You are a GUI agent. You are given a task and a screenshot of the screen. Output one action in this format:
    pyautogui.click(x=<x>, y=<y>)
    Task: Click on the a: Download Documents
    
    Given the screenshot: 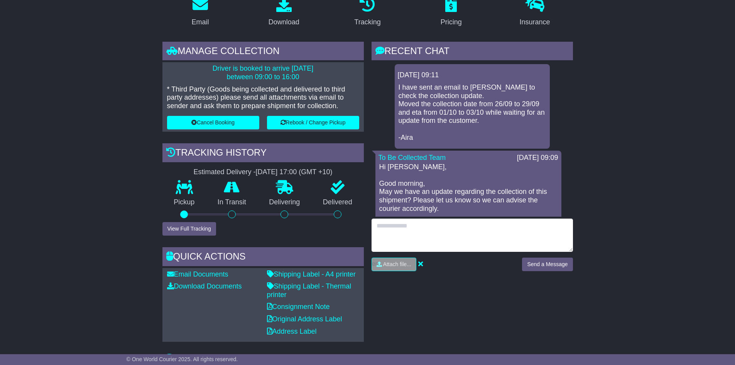 What is the action you would take?
    pyautogui.click(x=205, y=286)
    